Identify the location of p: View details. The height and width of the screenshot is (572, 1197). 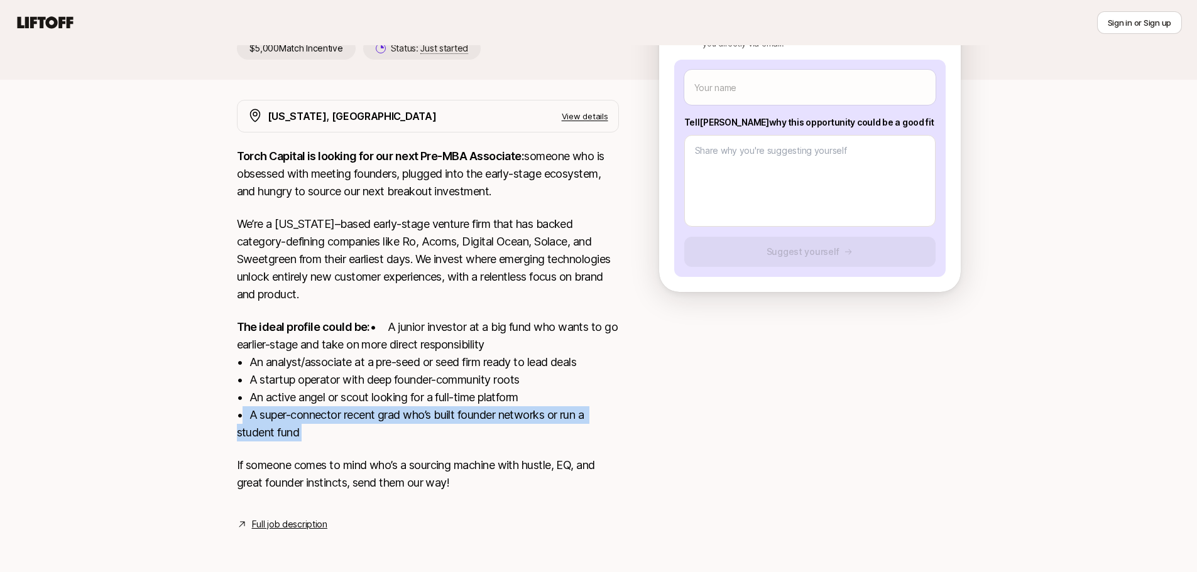
(585, 116).